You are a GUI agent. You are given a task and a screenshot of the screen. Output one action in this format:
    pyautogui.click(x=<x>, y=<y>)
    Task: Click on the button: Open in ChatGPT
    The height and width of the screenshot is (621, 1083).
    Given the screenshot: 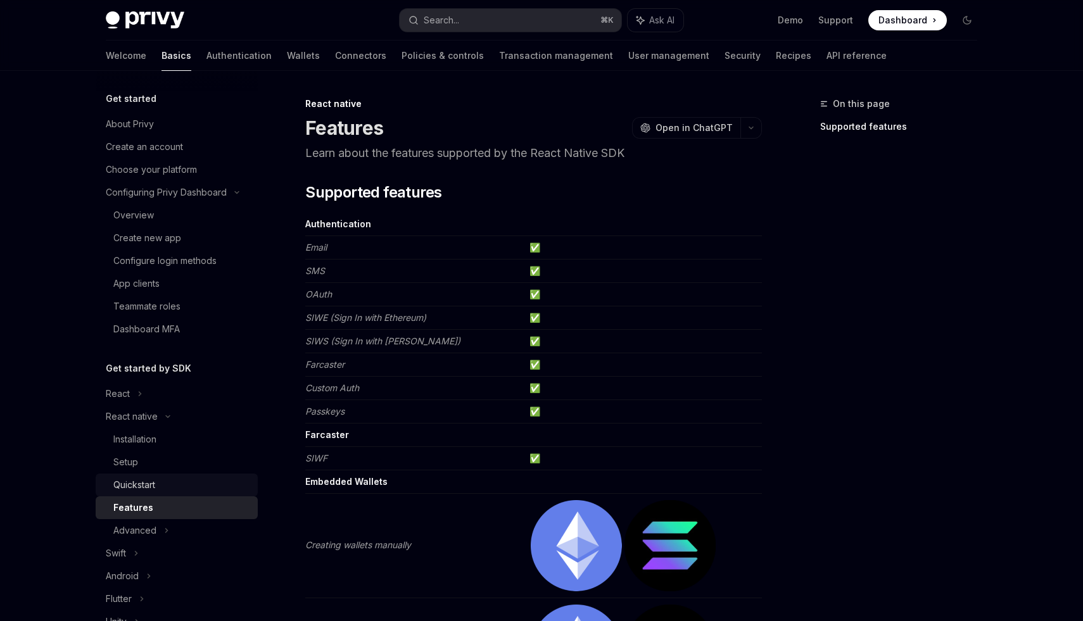 What is the action you would take?
    pyautogui.click(x=686, y=128)
    